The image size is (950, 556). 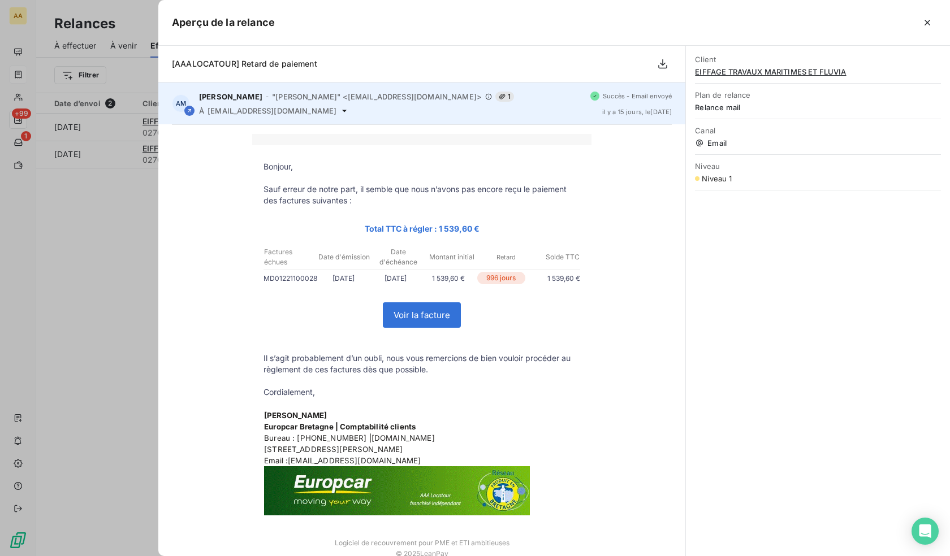 What do you see at coordinates (422, 537) in the screenshot?
I see `td: Logiciel de recouvrement pour PME et ETI ambitieuses` at bounding box center [422, 537].